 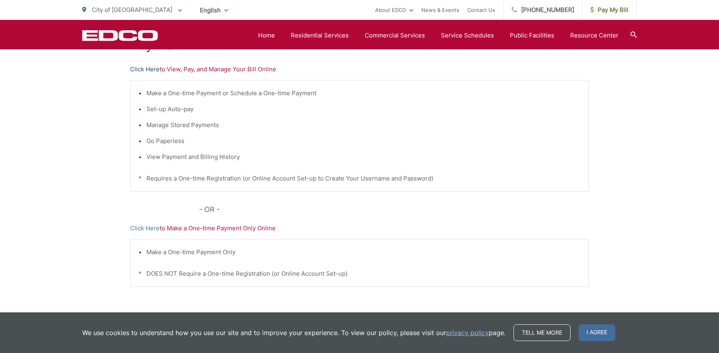 I want to click on li: Make a One-time Payment or Schedule a One-time Payment, so click(x=363, y=93).